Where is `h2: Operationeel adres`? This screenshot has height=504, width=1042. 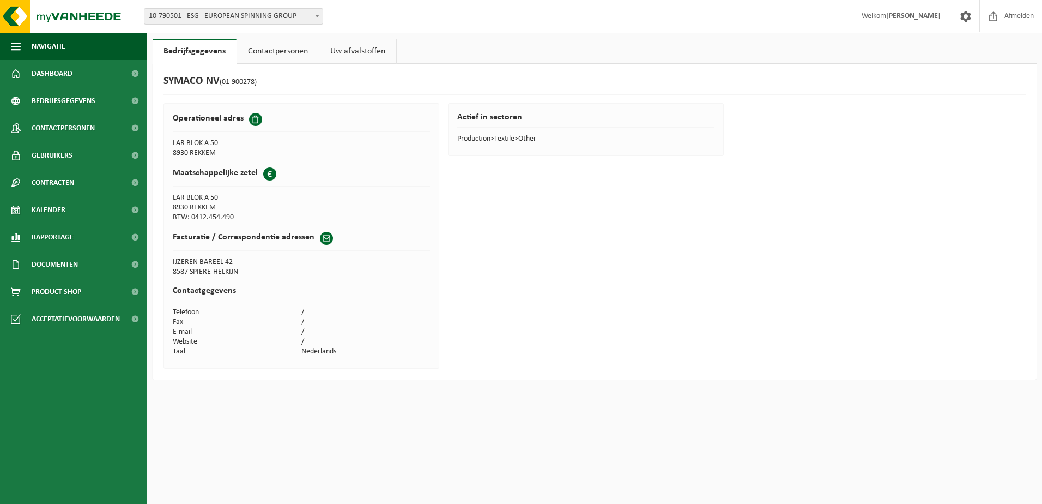 h2: Operationeel adres is located at coordinates (208, 118).